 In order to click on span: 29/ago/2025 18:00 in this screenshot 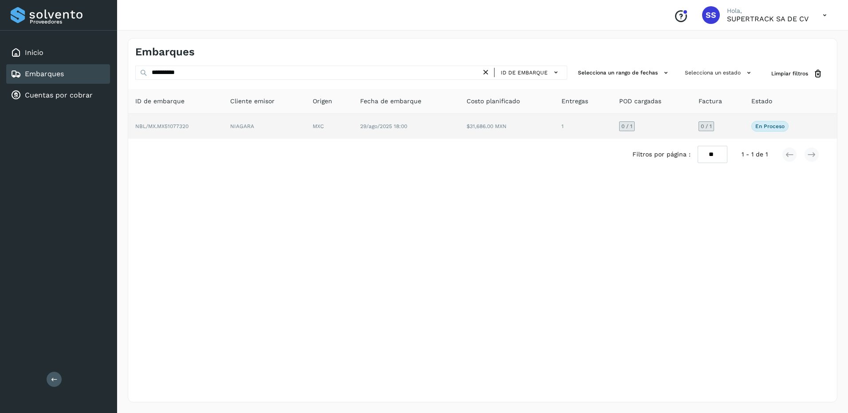, I will do `click(384, 126)`.